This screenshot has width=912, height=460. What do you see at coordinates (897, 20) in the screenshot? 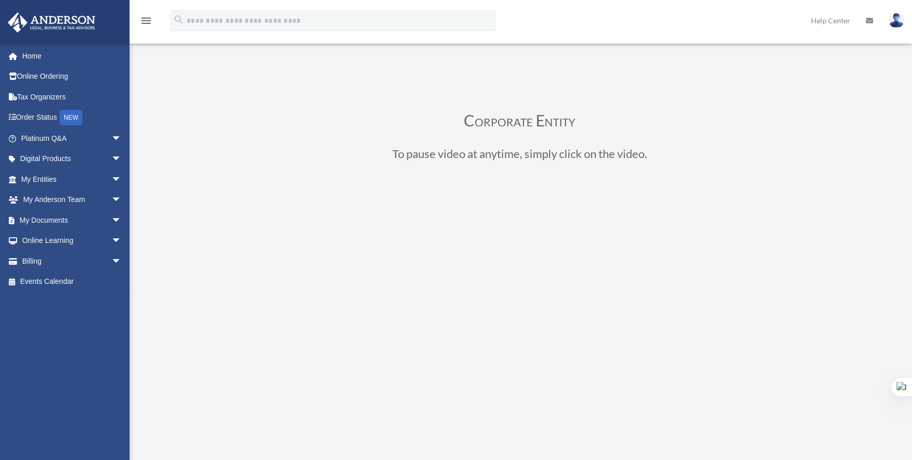
I see `img: User Pic` at bounding box center [897, 20].